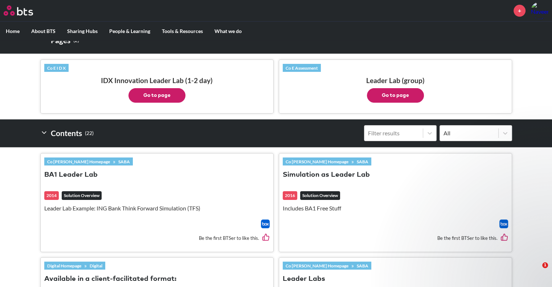  What do you see at coordinates (71, 175) in the screenshot?
I see `button: BA1 Leader Lab` at bounding box center [71, 175].